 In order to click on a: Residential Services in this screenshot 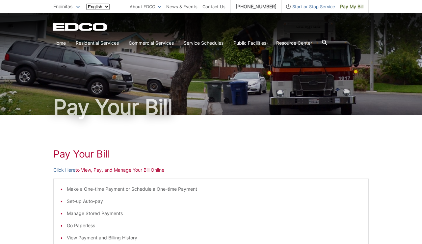, I will do `click(97, 43)`.